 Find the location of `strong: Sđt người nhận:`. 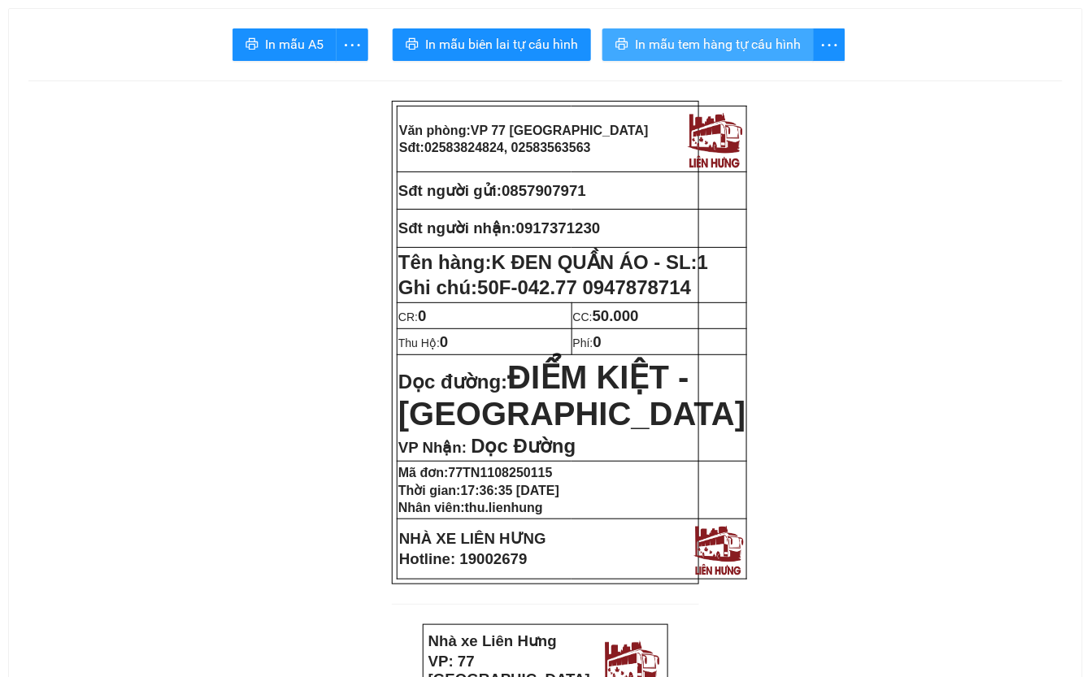

strong: Sđt người nhận: is located at coordinates (457, 228).